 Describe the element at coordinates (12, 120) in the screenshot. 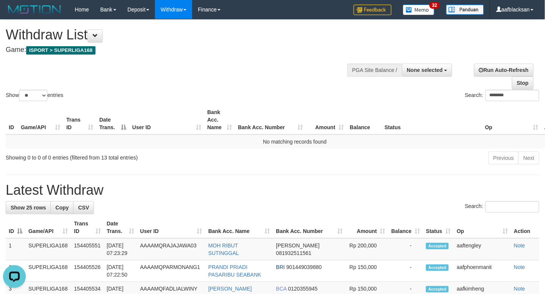

I see `th: ID` at that location.